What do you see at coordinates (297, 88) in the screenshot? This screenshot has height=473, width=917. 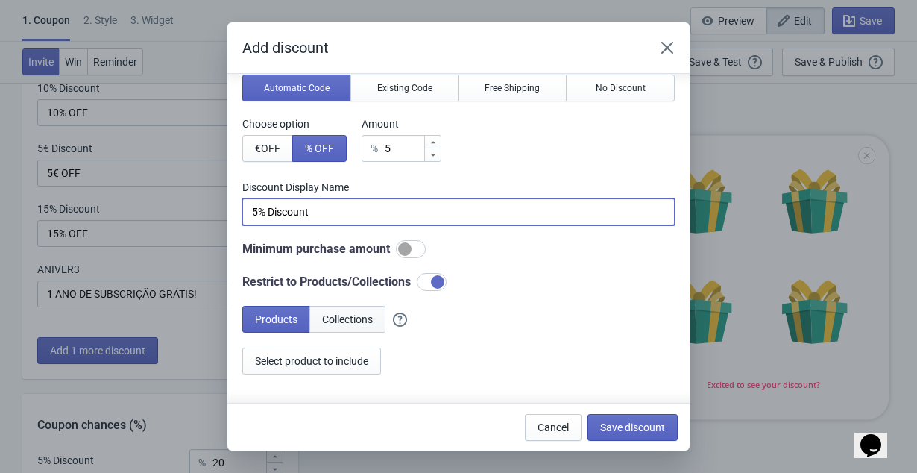 I see `span: Automatic Code` at bounding box center [297, 88].